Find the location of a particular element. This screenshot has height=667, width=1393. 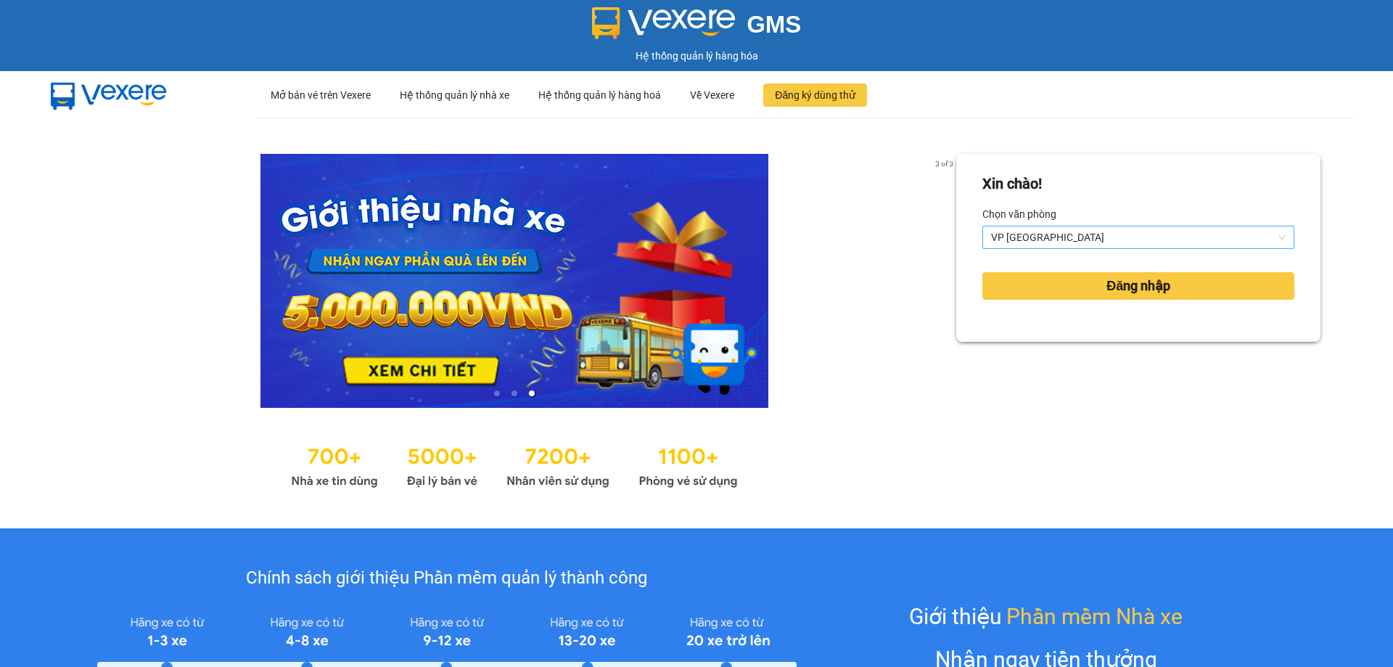

div: Hệ thống quản lý hàng hóa is located at coordinates (696, 56).